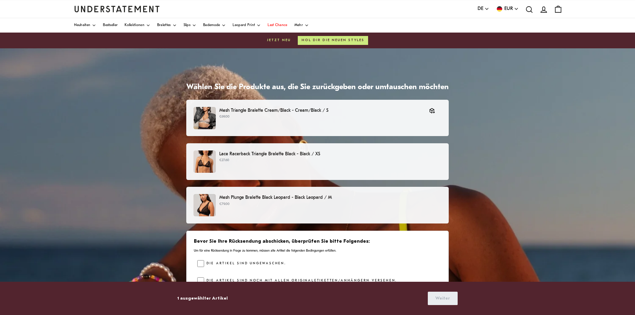  Describe the element at coordinates (331, 154) in the screenshot. I see `p: Lace Racerback Triangle Bralette Black - Black / XS` at that location.